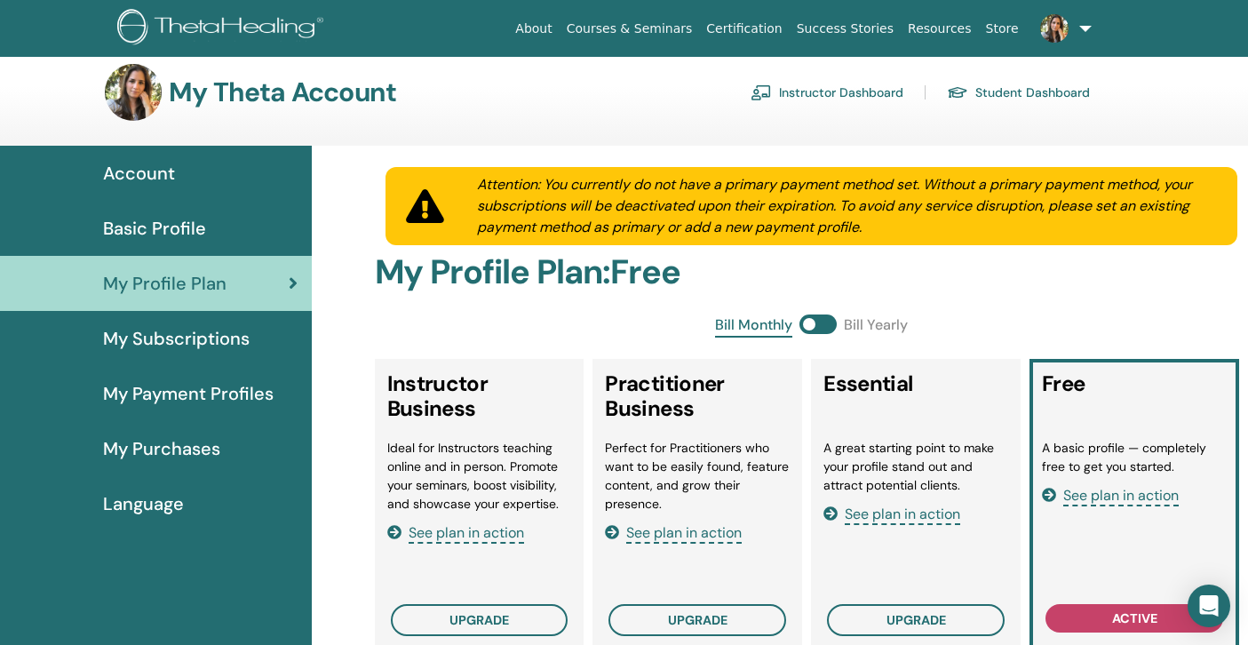 This screenshot has width=1248, height=645. What do you see at coordinates (916, 466) in the screenshot?
I see `li: A great starting point to make your profile stand out and attract potential clients.` at bounding box center [916, 466].